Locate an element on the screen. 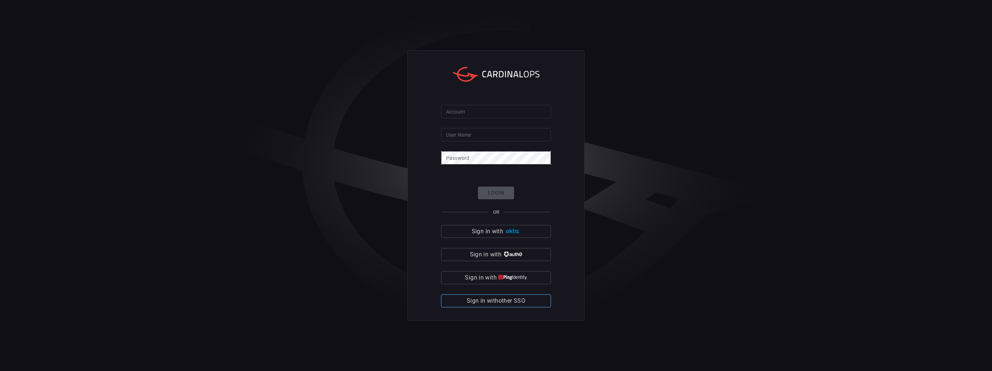 The image size is (992, 371). img: quu4iresuhQAAAABJRU5ErkJggg== is located at coordinates (513, 277).